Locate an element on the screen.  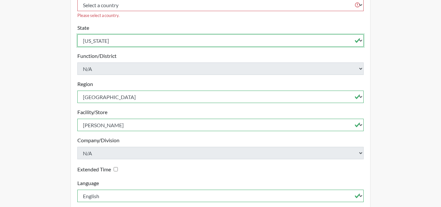
label: Company/Division is located at coordinates (98, 140).